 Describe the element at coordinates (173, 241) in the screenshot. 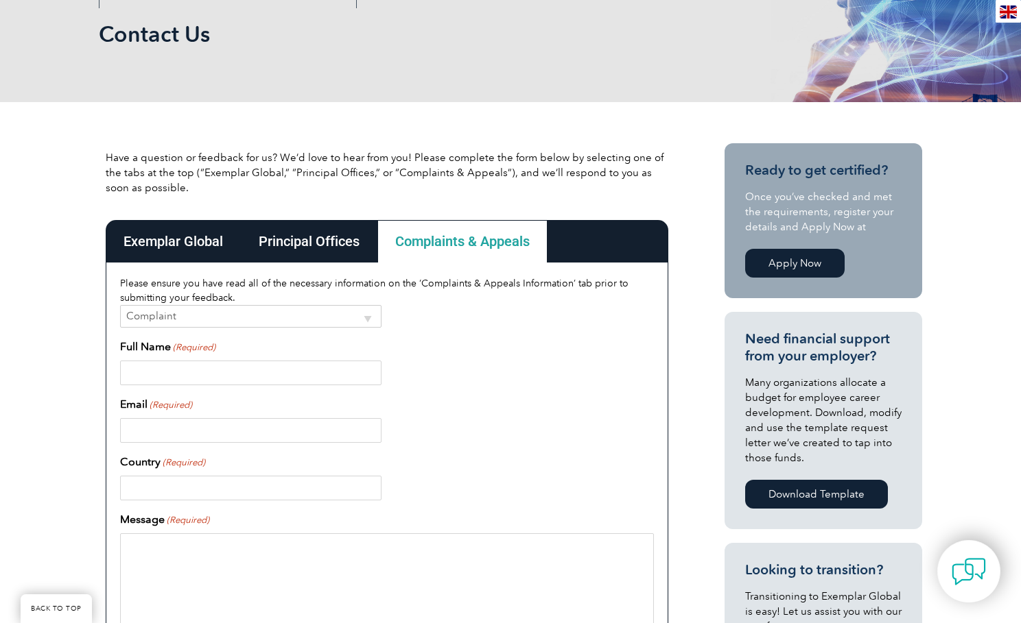

I see `div: Exemplar Global` at that location.